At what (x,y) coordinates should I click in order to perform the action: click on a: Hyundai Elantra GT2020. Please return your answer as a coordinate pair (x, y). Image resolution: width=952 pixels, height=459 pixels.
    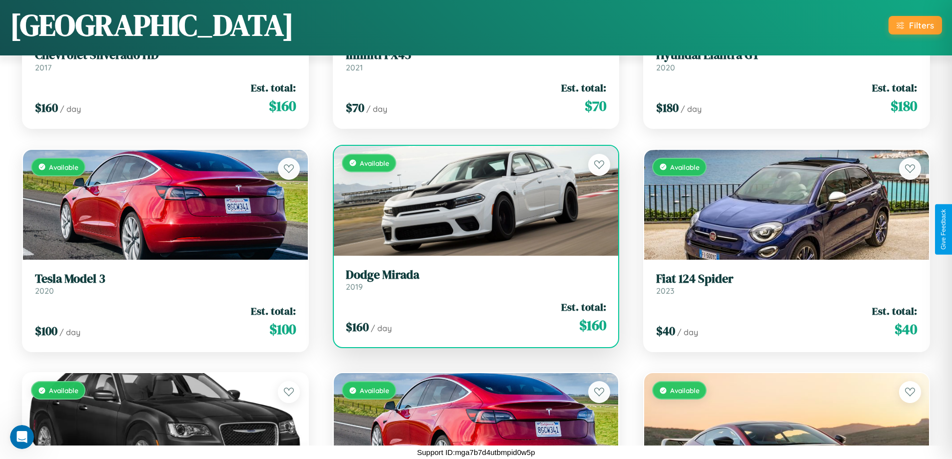
    Looking at the image, I should click on (787, 60).